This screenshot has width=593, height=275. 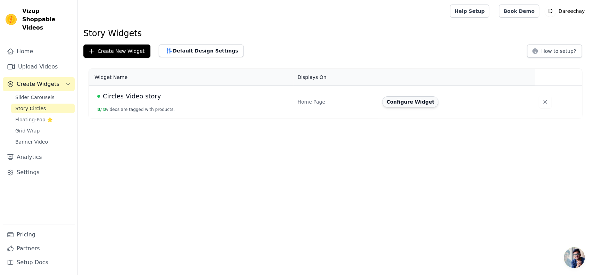 What do you see at coordinates (201, 51) in the screenshot?
I see `button: Default Design Settings` at bounding box center [201, 51].